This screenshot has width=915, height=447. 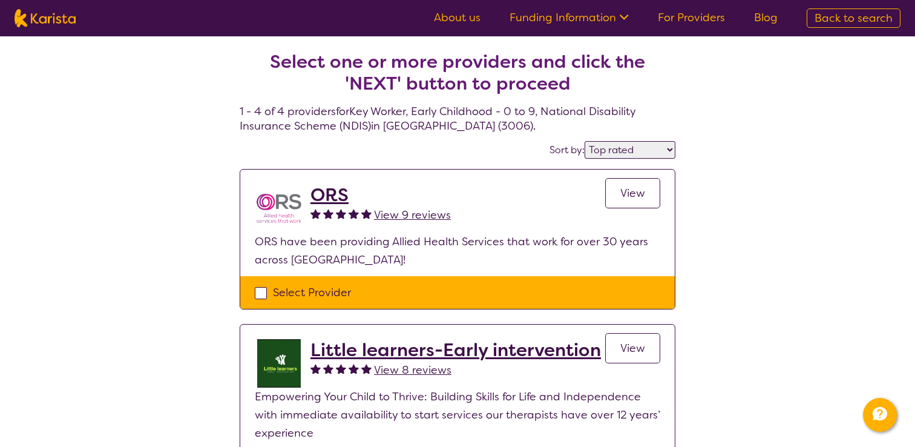 What do you see at coordinates (457, 77) in the screenshot?
I see `h4: 1 - 4 of 4 providers for Key Worker , Early Childhood - 0 to 9 , National Disability Insurance Sc...` at bounding box center [457, 77].